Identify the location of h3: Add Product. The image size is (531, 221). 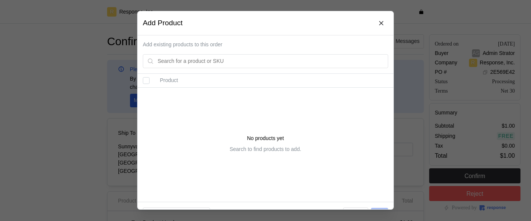
(163, 23).